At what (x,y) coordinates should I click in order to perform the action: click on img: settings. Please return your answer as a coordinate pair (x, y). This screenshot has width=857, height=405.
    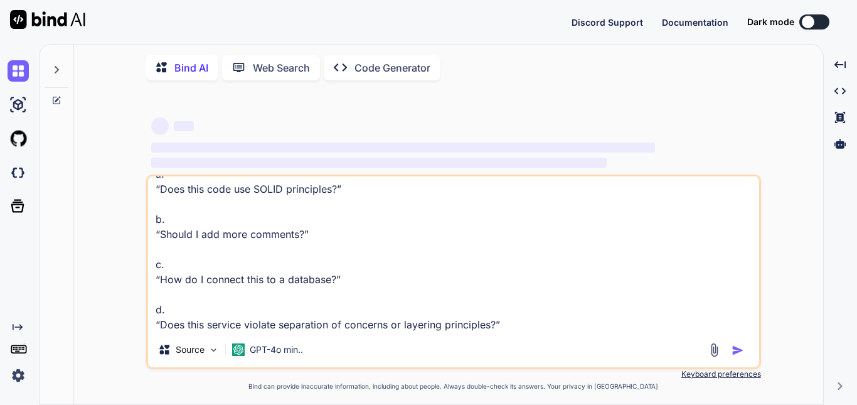
    Looking at the image, I should click on (18, 375).